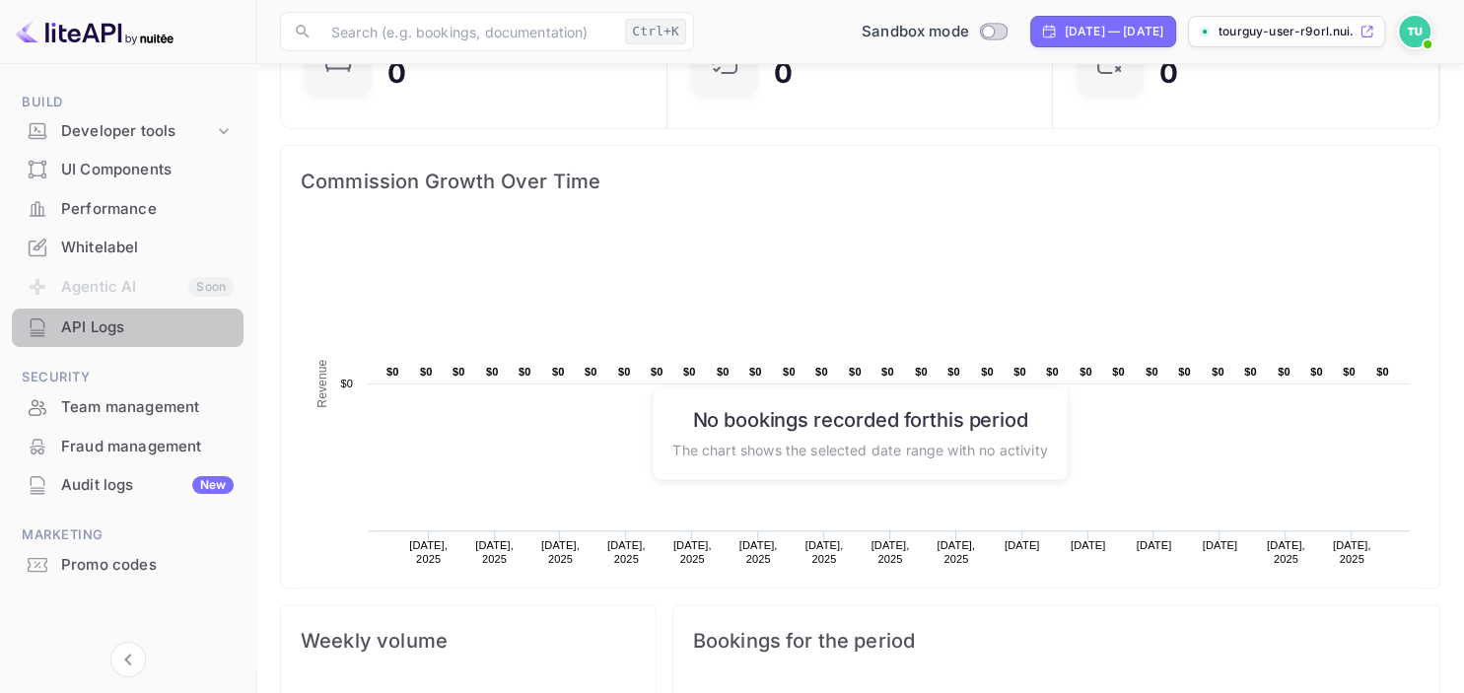 The width and height of the screenshot is (1464, 693). I want to click on a: API Logs, so click(127, 326).